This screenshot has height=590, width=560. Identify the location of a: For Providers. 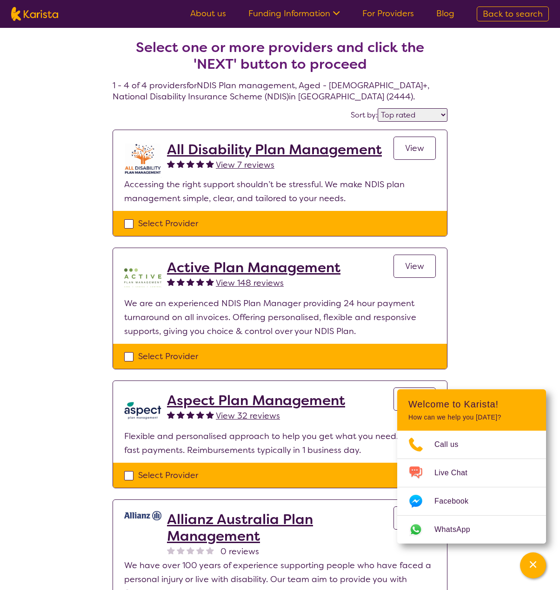
(388, 13).